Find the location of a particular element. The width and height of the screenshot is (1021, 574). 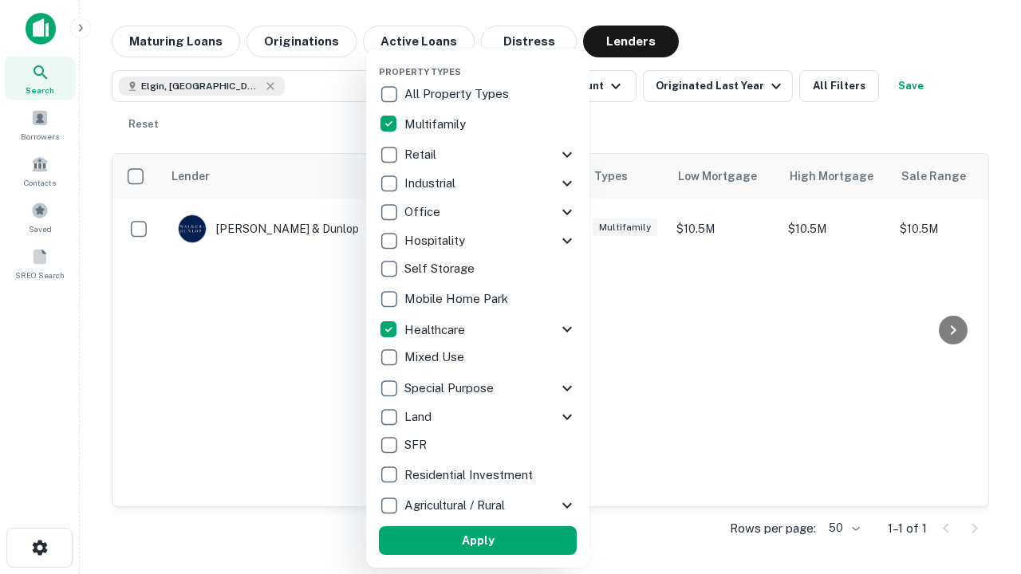

div: Agricultural / Rural is located at coordinates (478, 506).